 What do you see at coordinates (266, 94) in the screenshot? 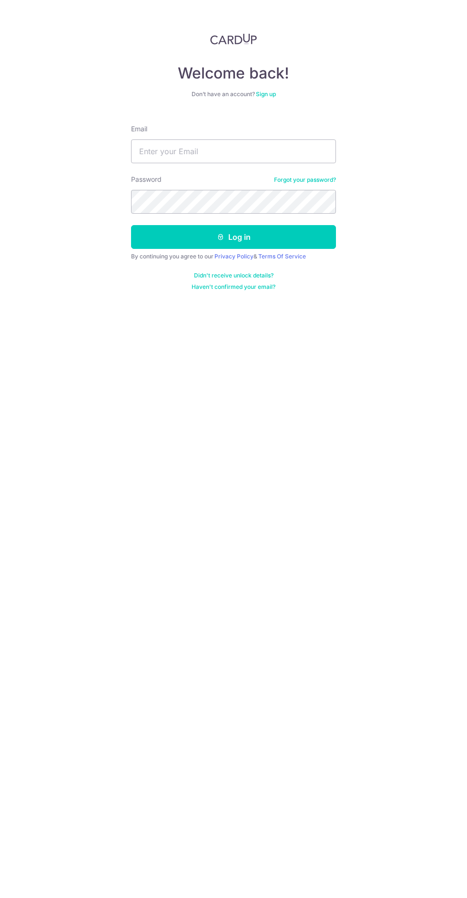
I see `a: Sign up` at bounding box center [266, 94].